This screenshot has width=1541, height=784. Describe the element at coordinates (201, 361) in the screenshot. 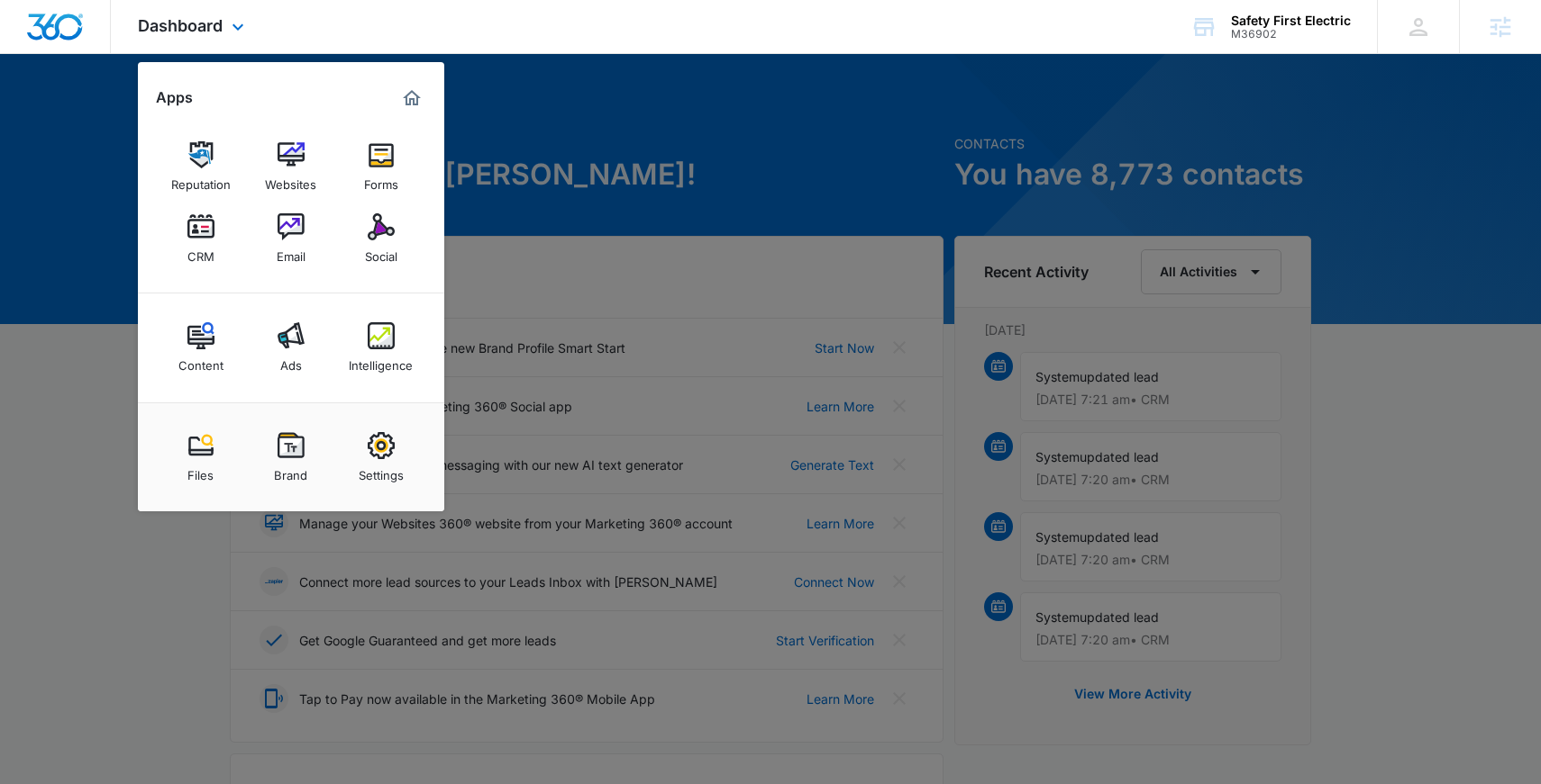

I see `div: Content` at that location.